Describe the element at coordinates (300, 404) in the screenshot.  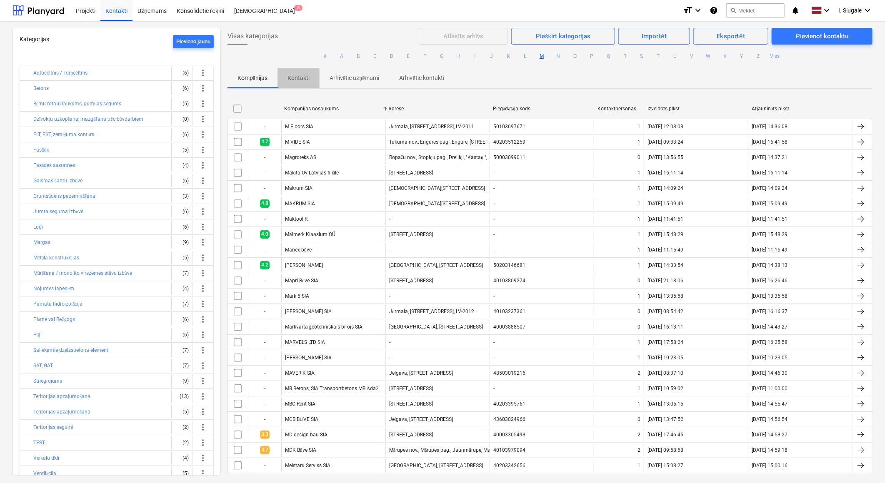
I see `div: MBC Rent SIA` at that location.